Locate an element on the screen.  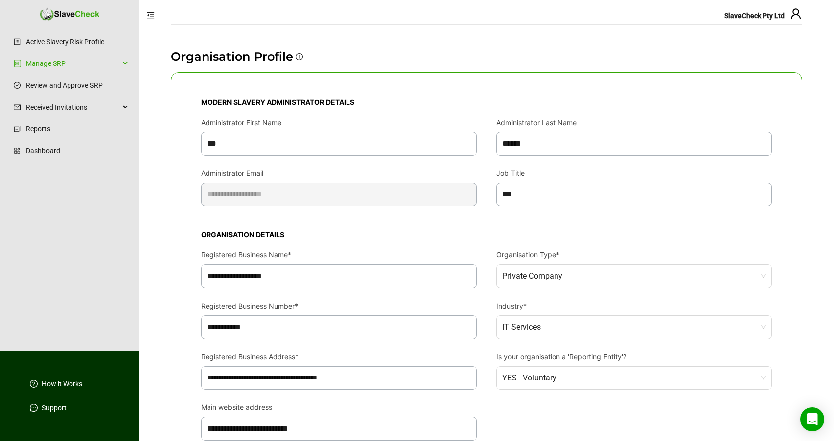
input: Registered Business Name* is located at coordinates (339, 277).